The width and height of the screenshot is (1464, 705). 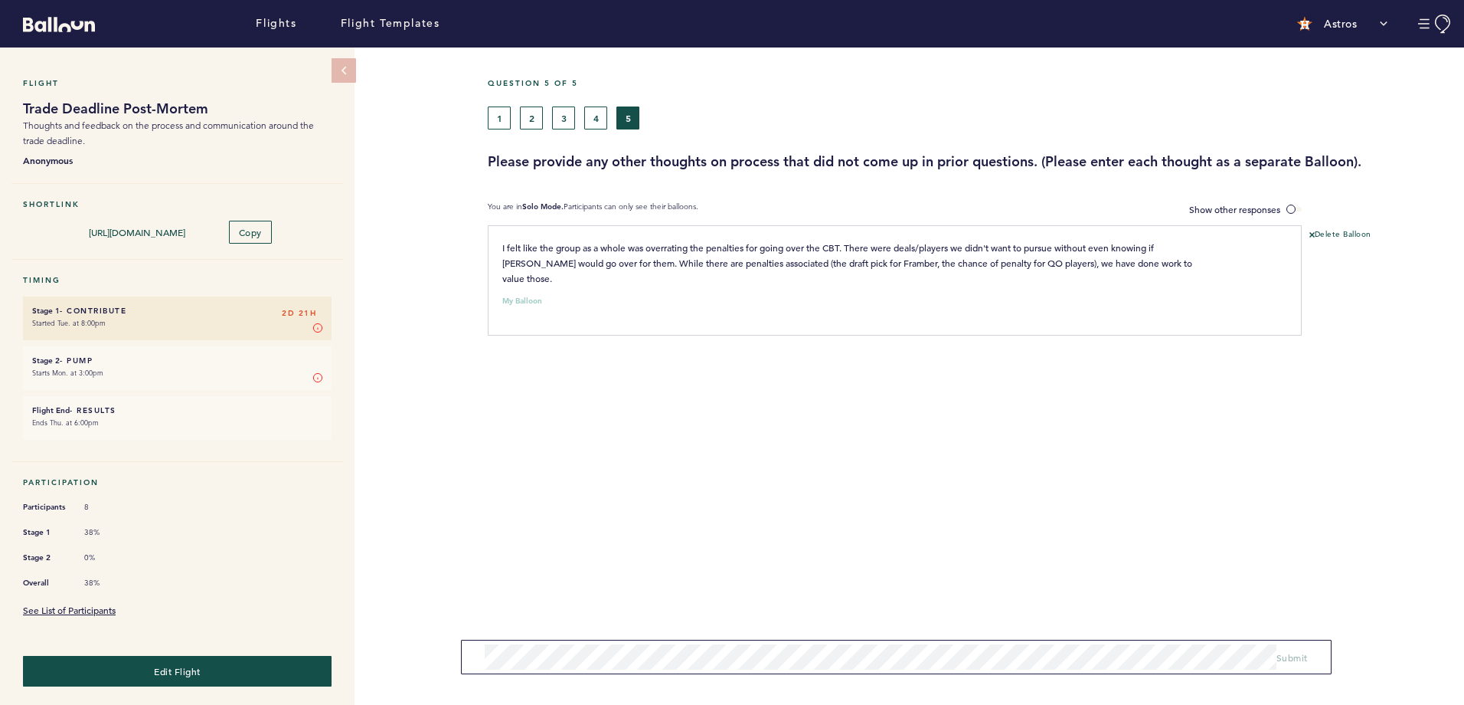 I want to click on h5: Participation, so click(x=177, y=482).